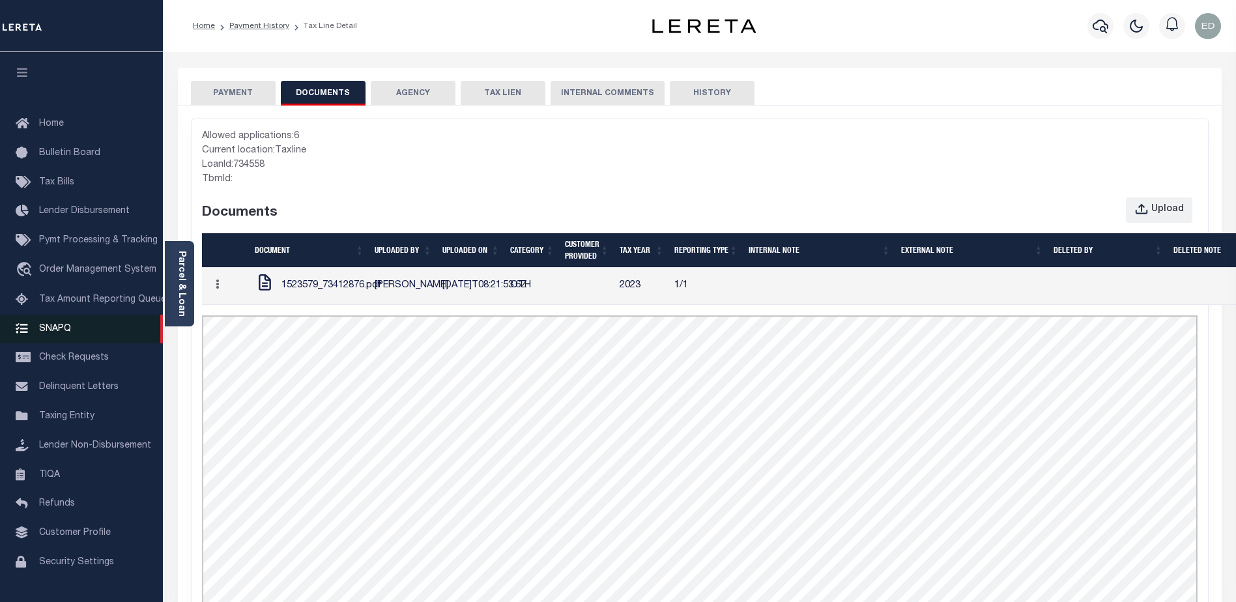 This screenshot has height=602, width=1236. What do you see at coordinates (95, 446) in the screenshot?
I see `span: Lender Non-Disbursement` at bounding box center [95, 446].